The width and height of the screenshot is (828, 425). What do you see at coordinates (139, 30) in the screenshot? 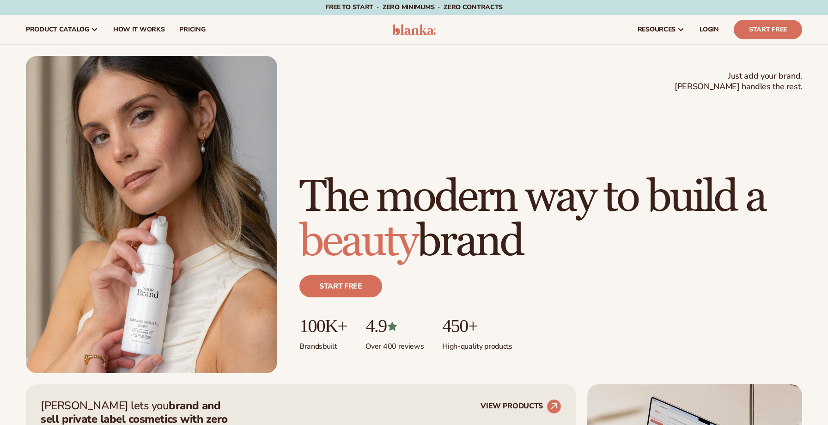
I see `a: How It Works` at bounding box center [139, 30].